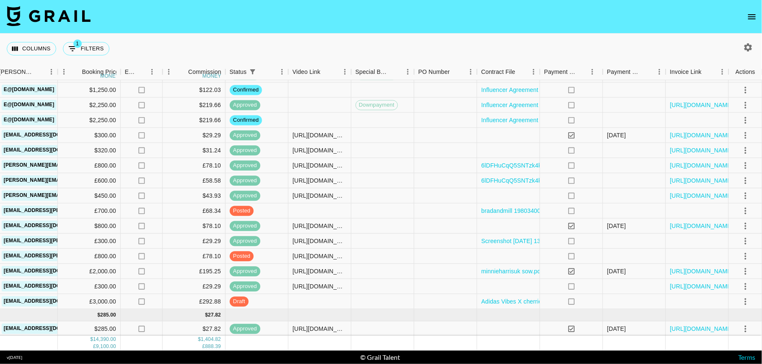 This screenshot has height=364, width=762. What do you see at coordinates (320, 150) in the screenshot?
I see `div: https://www.tiktok.com/@cherriecherry_/video/7533009858837220630?is_from_webapp=1&sender_device=p...` at bounding box center [320, 150].